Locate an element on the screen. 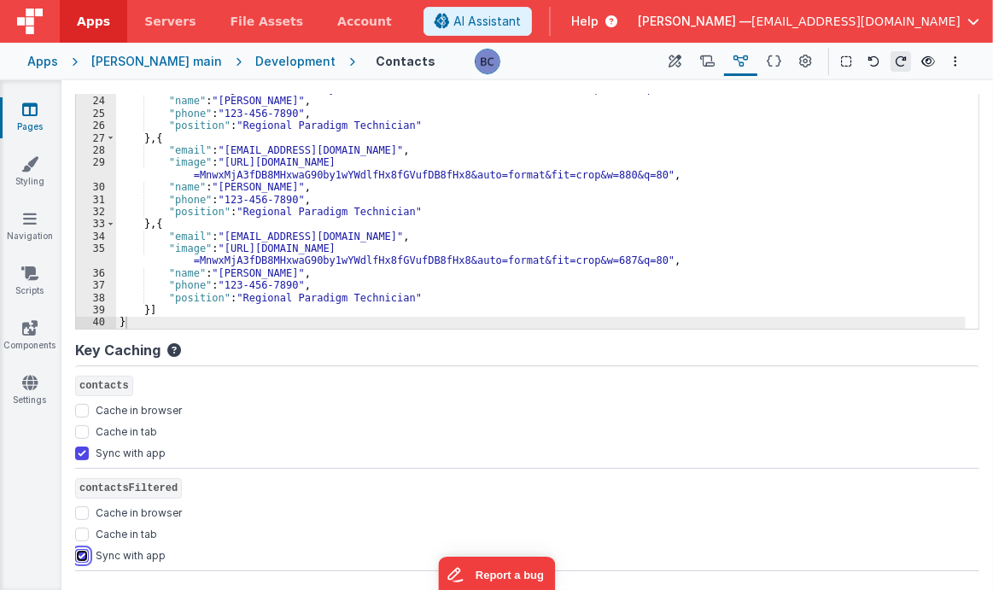 Image resolution: width=993 pixels, height=590 pixels. div: 24 is located at coordinates (96, 101).